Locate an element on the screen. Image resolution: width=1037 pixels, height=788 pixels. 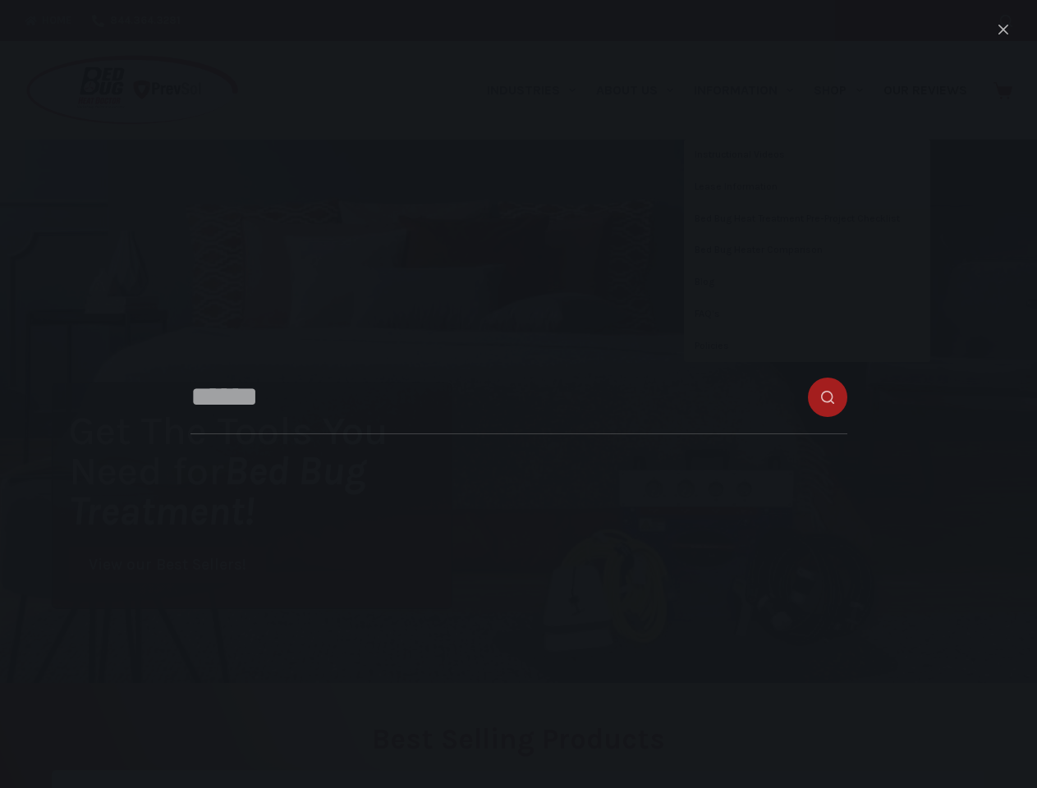
a: View our Best Sellers! is located at coordinates (167, 565).